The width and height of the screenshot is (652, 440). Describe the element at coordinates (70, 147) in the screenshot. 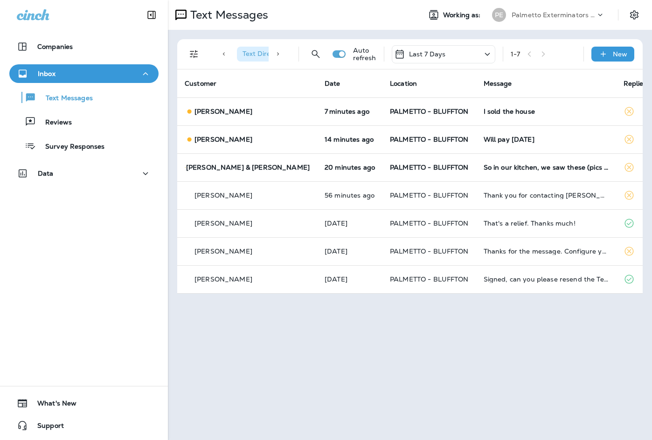

I see `p: Survey Responses` at that location.